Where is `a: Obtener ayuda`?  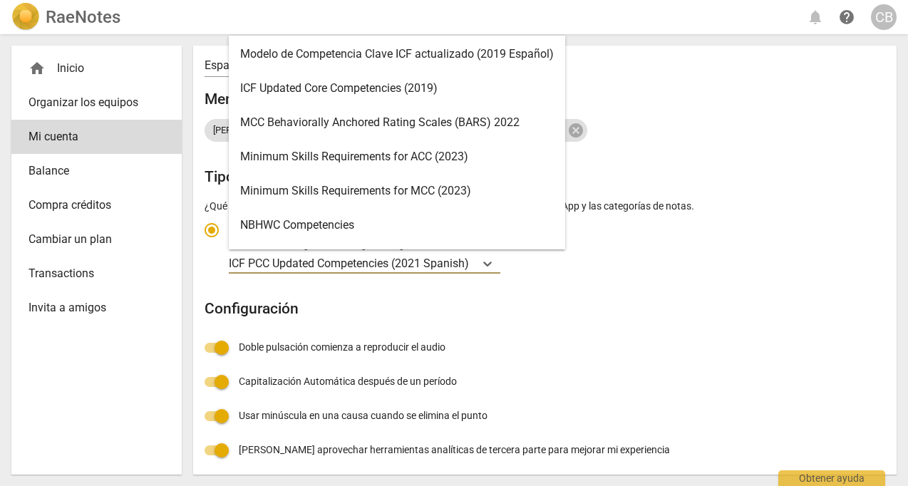
a: Obtener ayuda is located at coordinates (847, 17).